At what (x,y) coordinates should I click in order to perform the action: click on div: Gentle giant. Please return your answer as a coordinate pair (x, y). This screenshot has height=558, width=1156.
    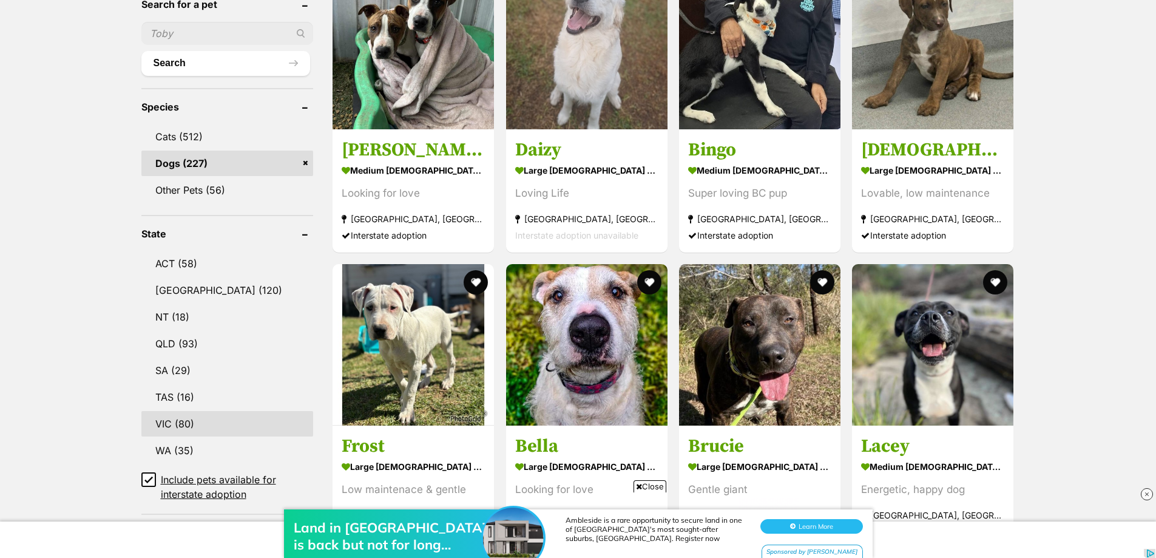
    Looking at the image, I should click on (760, 489).